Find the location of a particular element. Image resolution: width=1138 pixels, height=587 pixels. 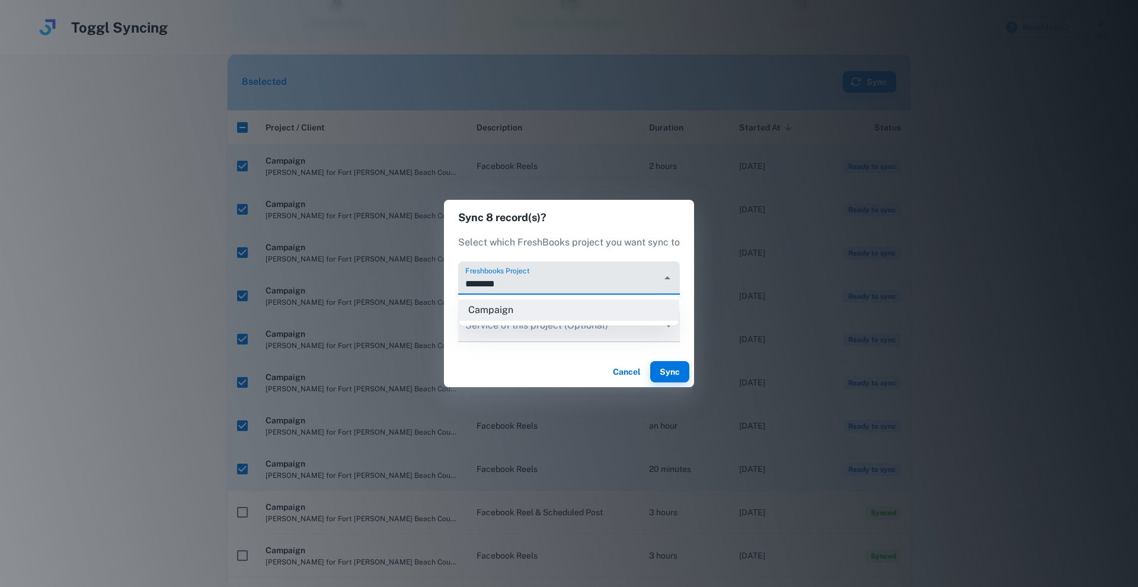

button: Sync is located at coordinates (670, 372).